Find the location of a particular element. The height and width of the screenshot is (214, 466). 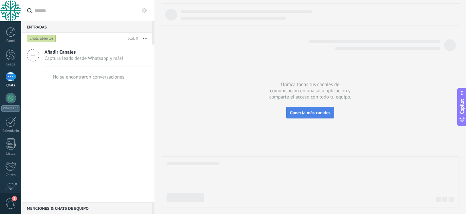

div: Panel is located at coordinates (11, 41).